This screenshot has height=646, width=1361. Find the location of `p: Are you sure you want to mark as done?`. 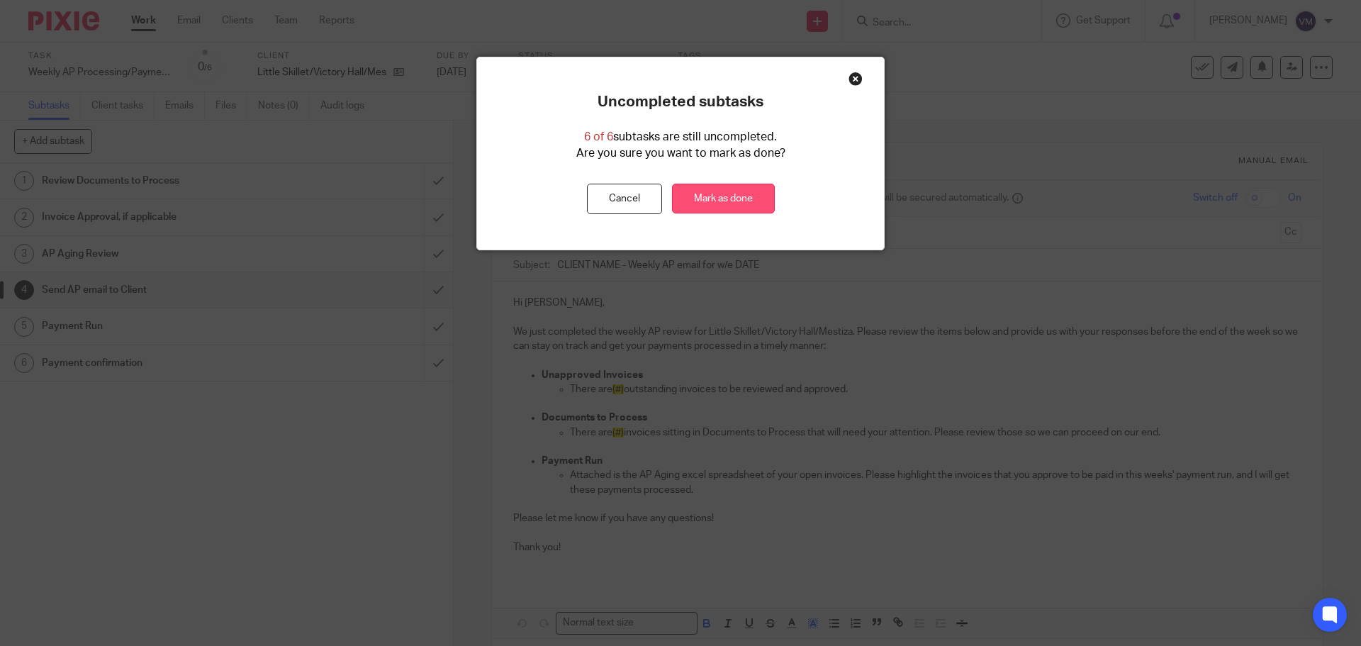

p: Are you sure you want to mark as done? is located at coordinates (680, 153).